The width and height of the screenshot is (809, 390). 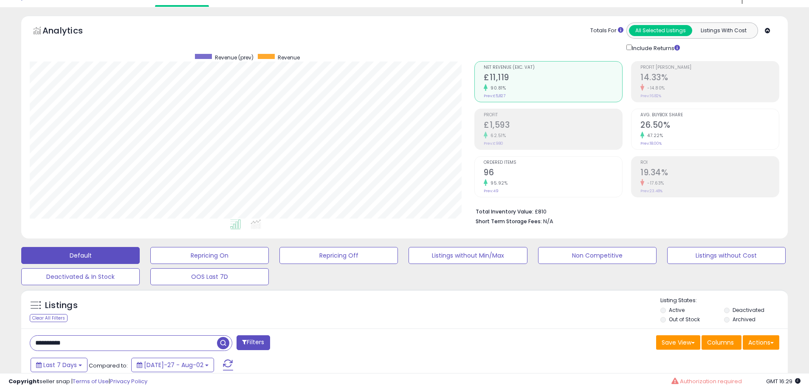 I want to click on button: Last 7 Days, so click(x=59, y=365).